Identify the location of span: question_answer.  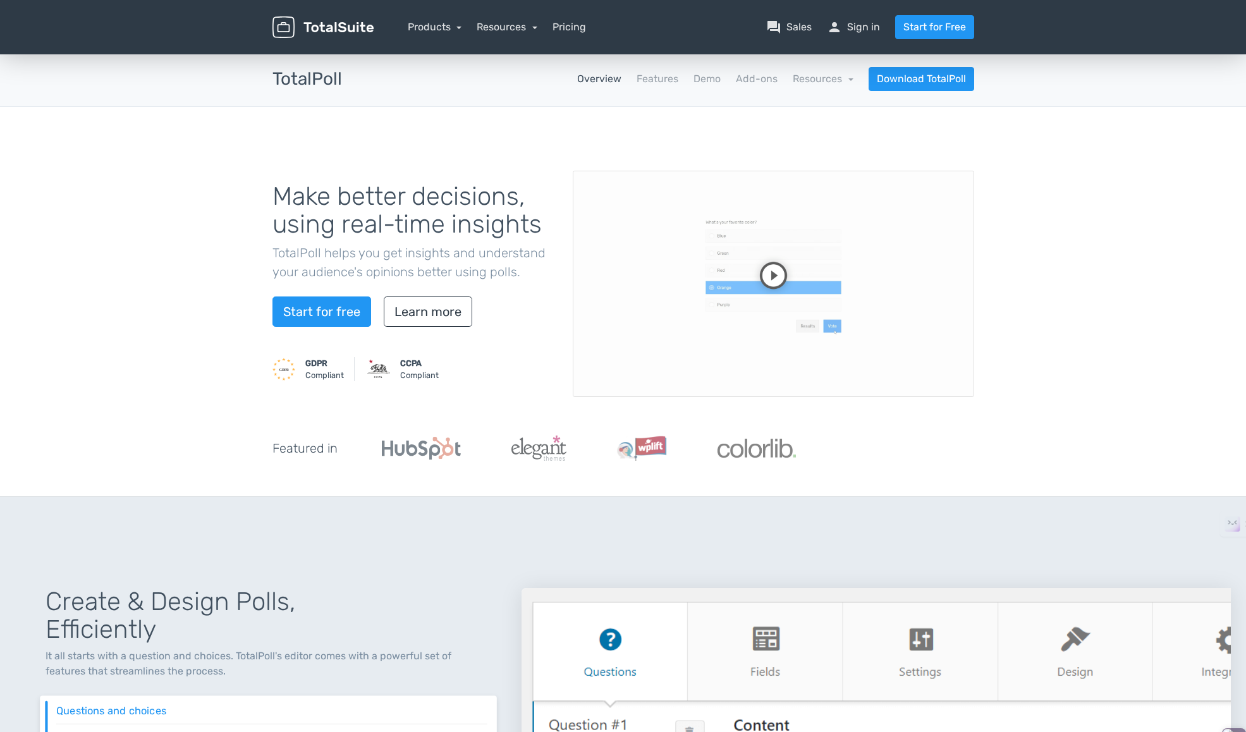
(774, 27).